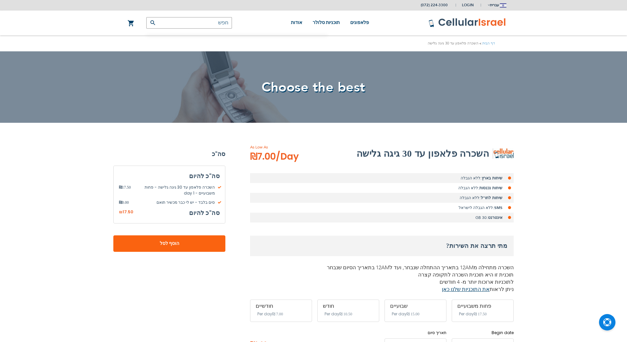 The image size is (627, 342). Describe the element at coordinates (326, 23) in the screenshot. I see `a: תוכניות סלולר` at that location.